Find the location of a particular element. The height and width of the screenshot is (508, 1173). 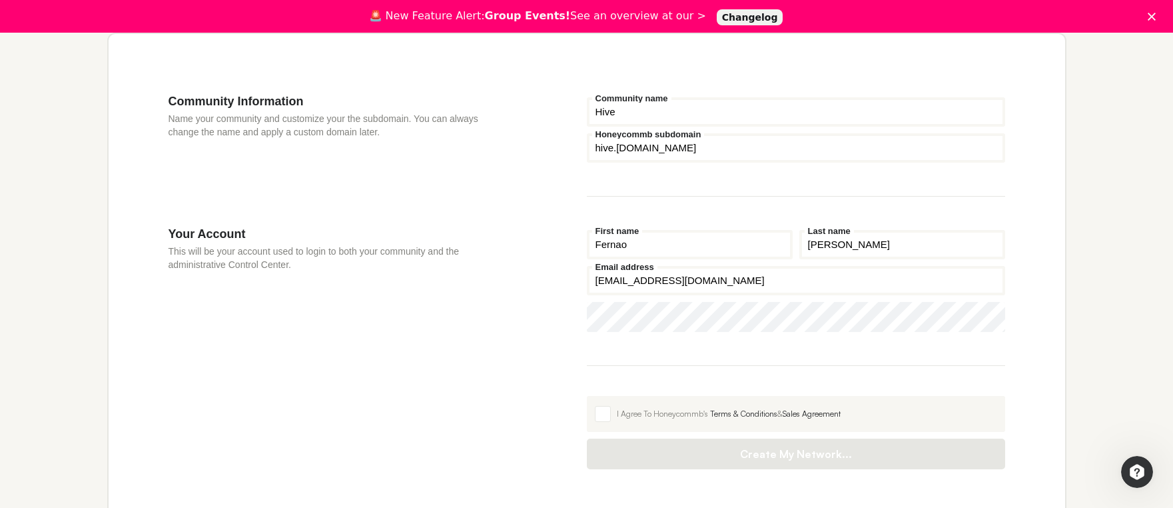

label: Last name is located at coordinates (829, 230).